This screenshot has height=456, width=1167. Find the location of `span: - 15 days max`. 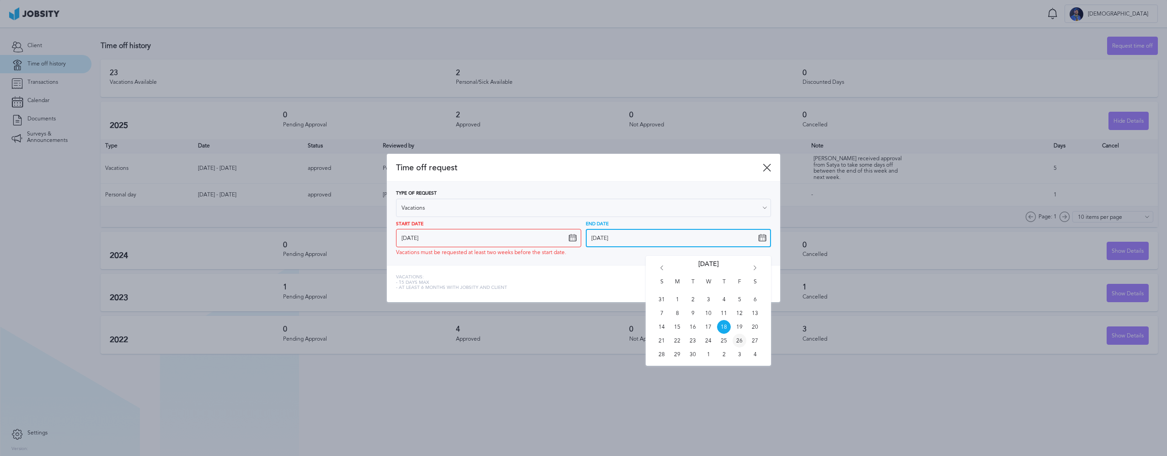

span: - 15 days max is located at coordinates (451, 283).